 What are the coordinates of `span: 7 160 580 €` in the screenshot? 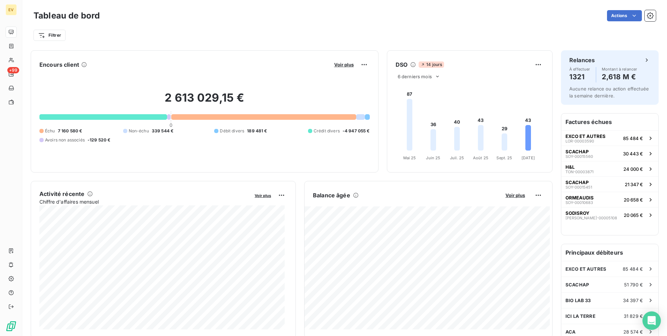 It's located at (70, 131).